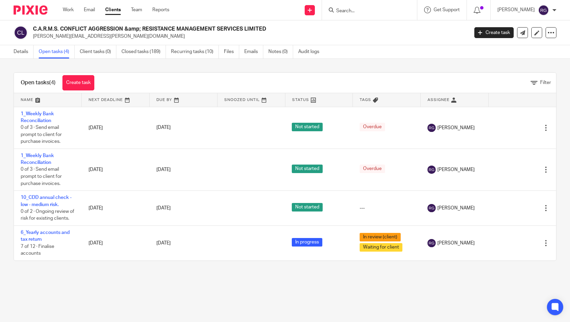 This screenshot has height=322, width=570. Describe the element at coordinates (57, 52) in the screenshot. I see `a: Open tasks (4)` at that location.